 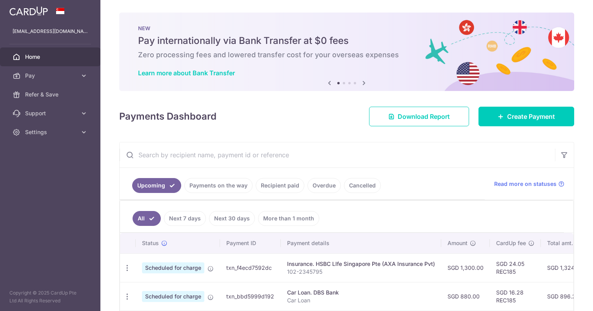 I want to click on span: Support, so click(x=51, y=113).